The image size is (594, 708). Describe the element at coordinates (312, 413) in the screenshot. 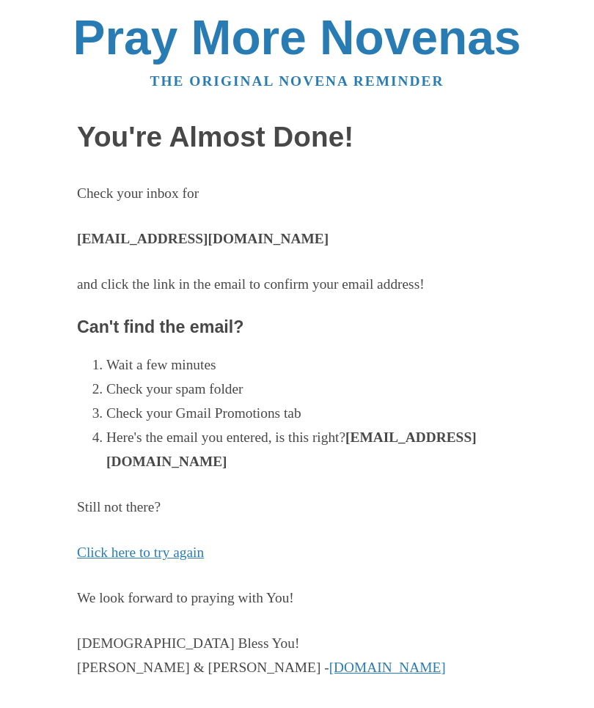

I see `li: Check your Gmail Promotions tab` at that location.